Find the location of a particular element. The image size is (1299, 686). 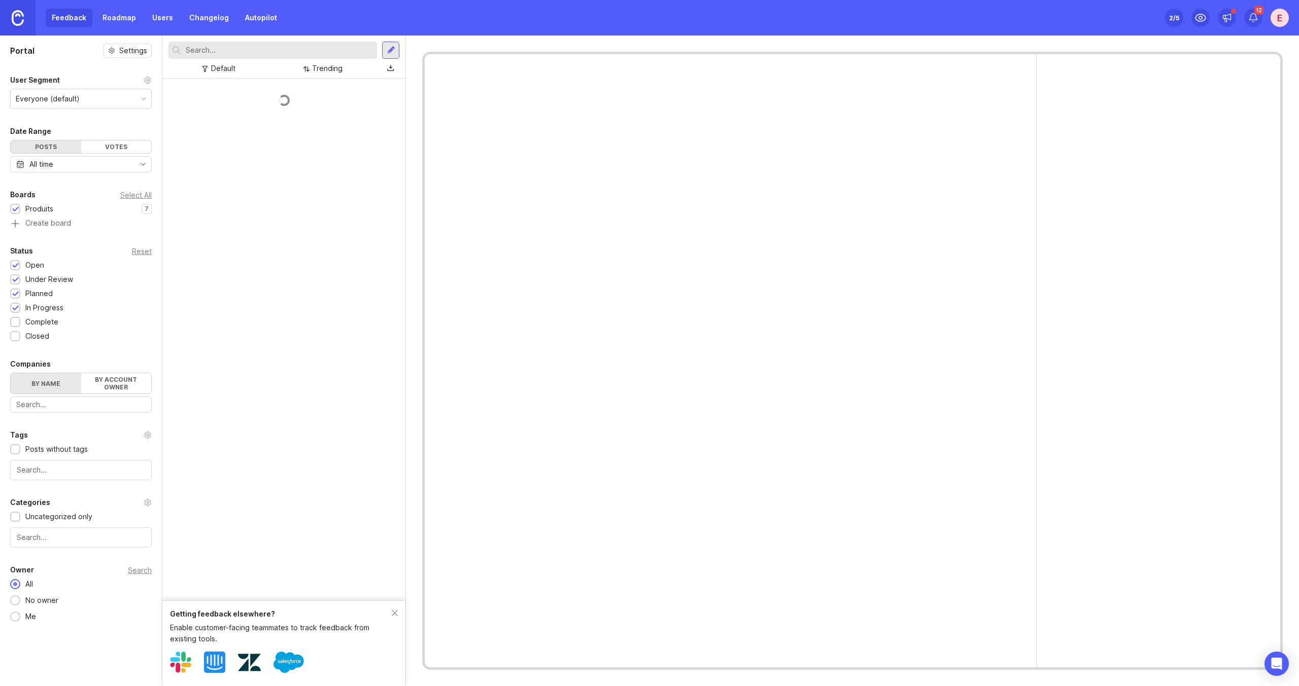

div: All is located at coordinates (29, 584).